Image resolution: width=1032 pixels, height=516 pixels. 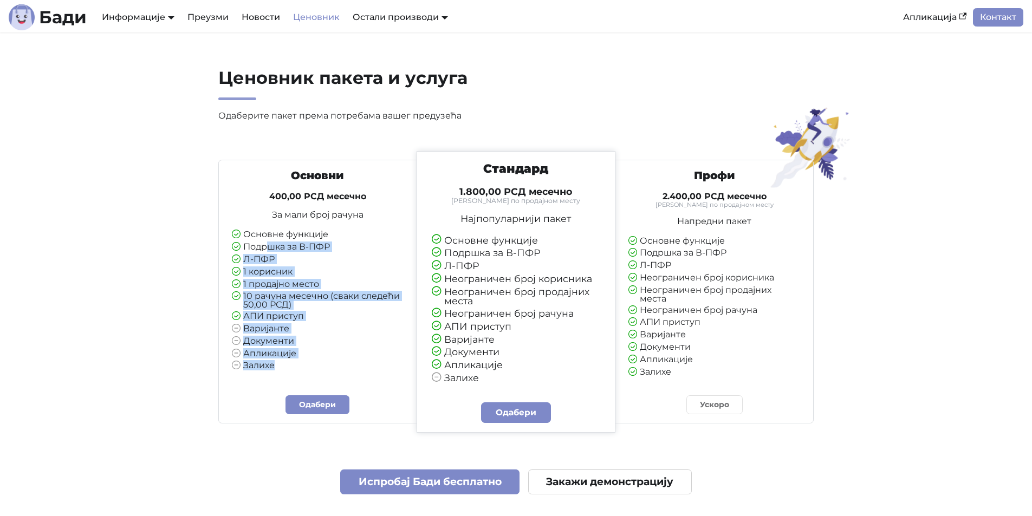 What do you see at coordinates (261, 17) in the screenshot?
I see `a: Новости` at bounding box center [261, 17].